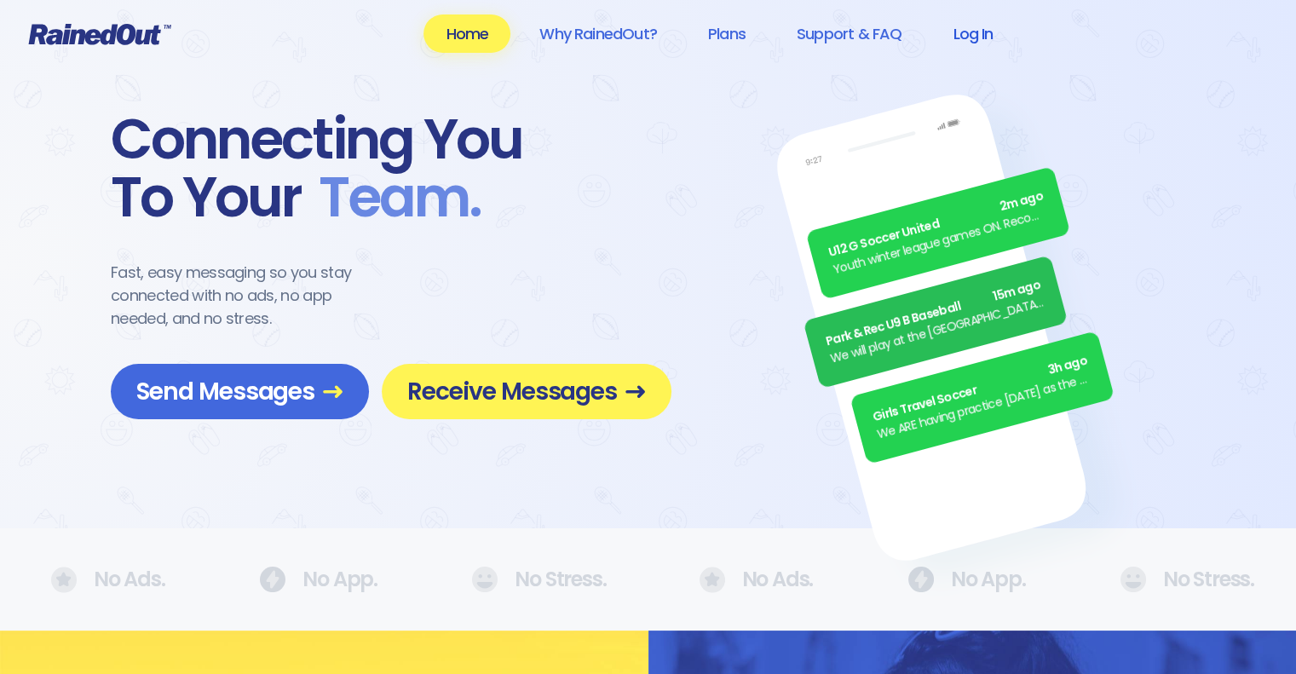  I want to click on span: 2m ago, so click(1022, 202).